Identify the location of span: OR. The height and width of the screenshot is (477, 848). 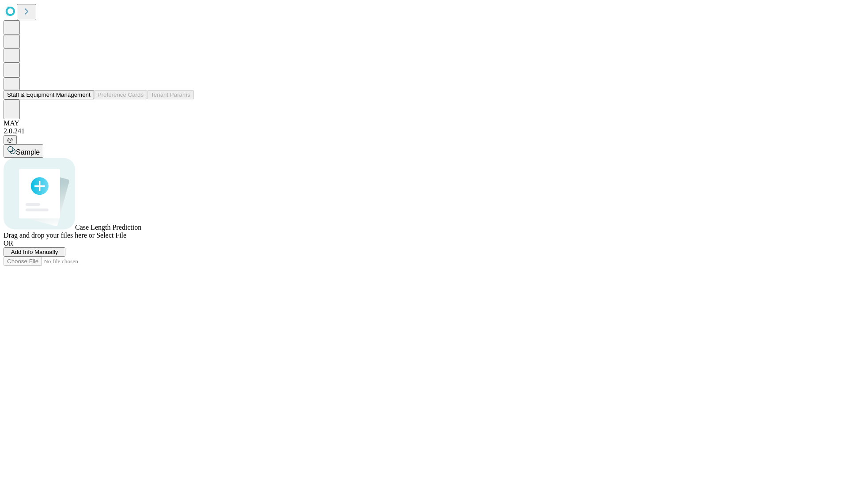
(8, 243).